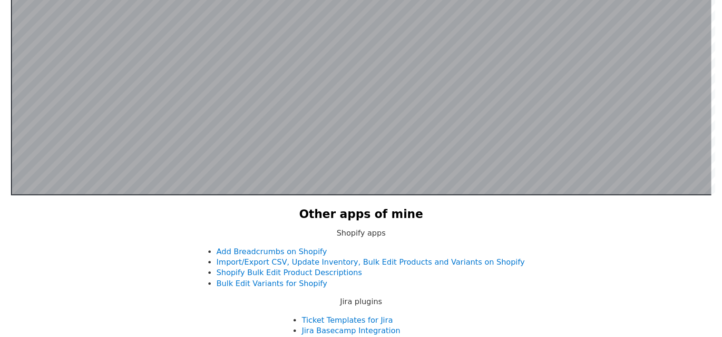 This screenshot has width=722, height=337. Describe the element at coordinates (370, 261) in the screenshot. I see `a: Import/Export CSV, Update Inventory, Bulk Edit Products and Variants on Shopify` at that location.